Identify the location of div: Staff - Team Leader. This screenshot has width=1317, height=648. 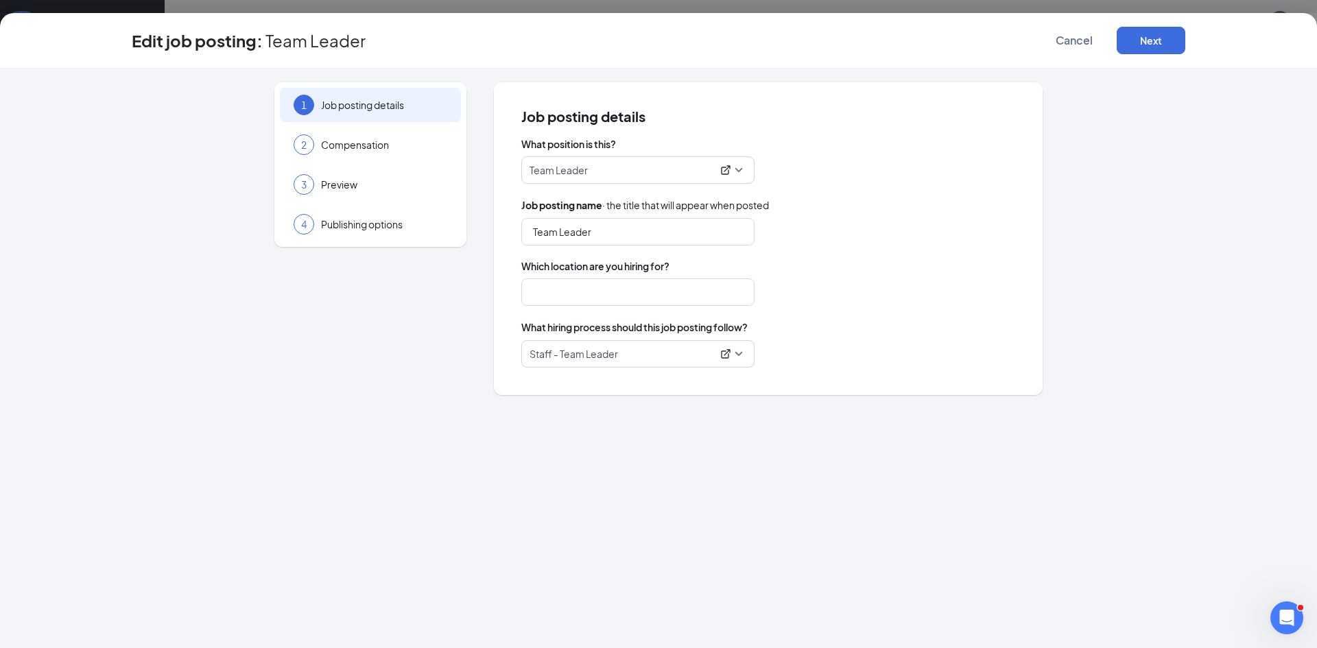
(632, 354).